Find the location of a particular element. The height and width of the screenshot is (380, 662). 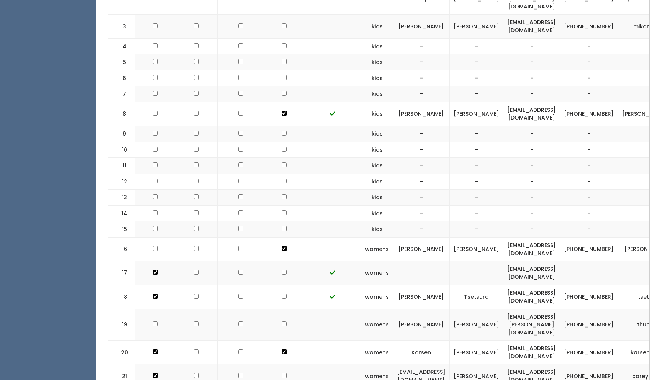

td: 6 is located at coordinates (122, 78).